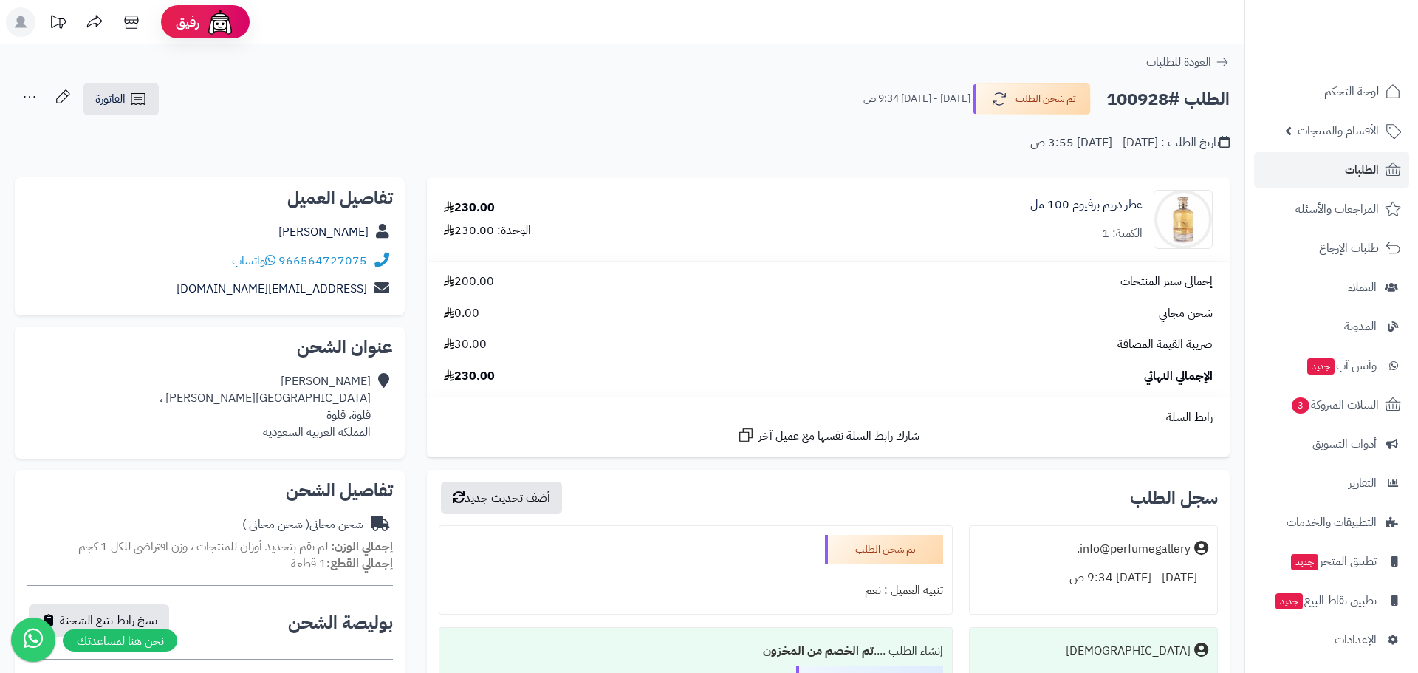 This screenshot has width=1418, height=673. I want to click on span: شارك رابط السلة نفسها مع عميل آخر, so click(839, 436).